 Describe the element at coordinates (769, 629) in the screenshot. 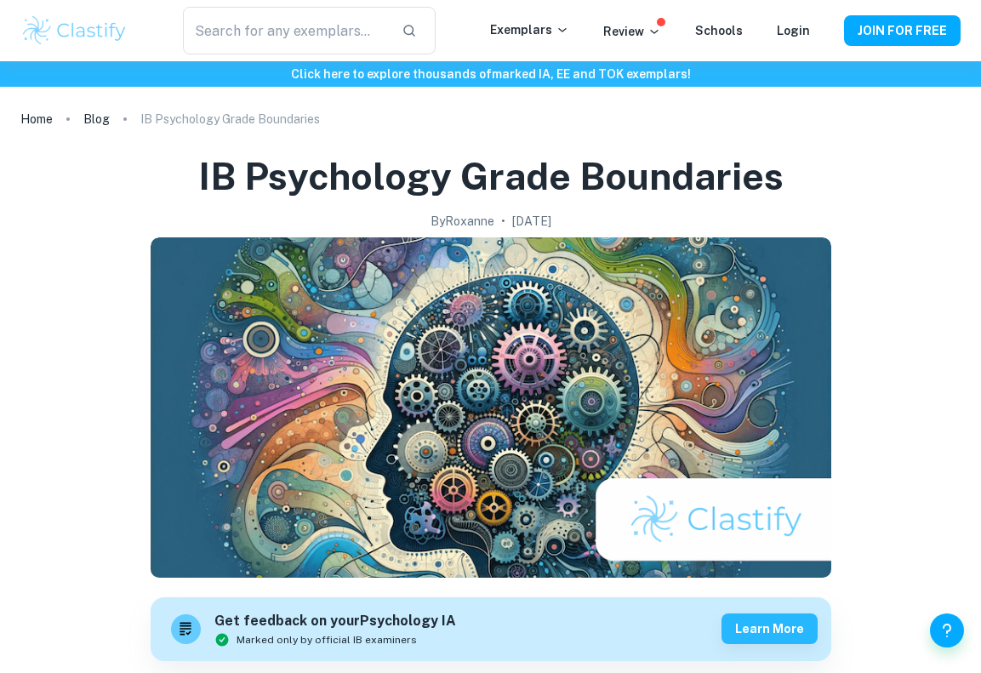

I see `button: Learn more` at that location.